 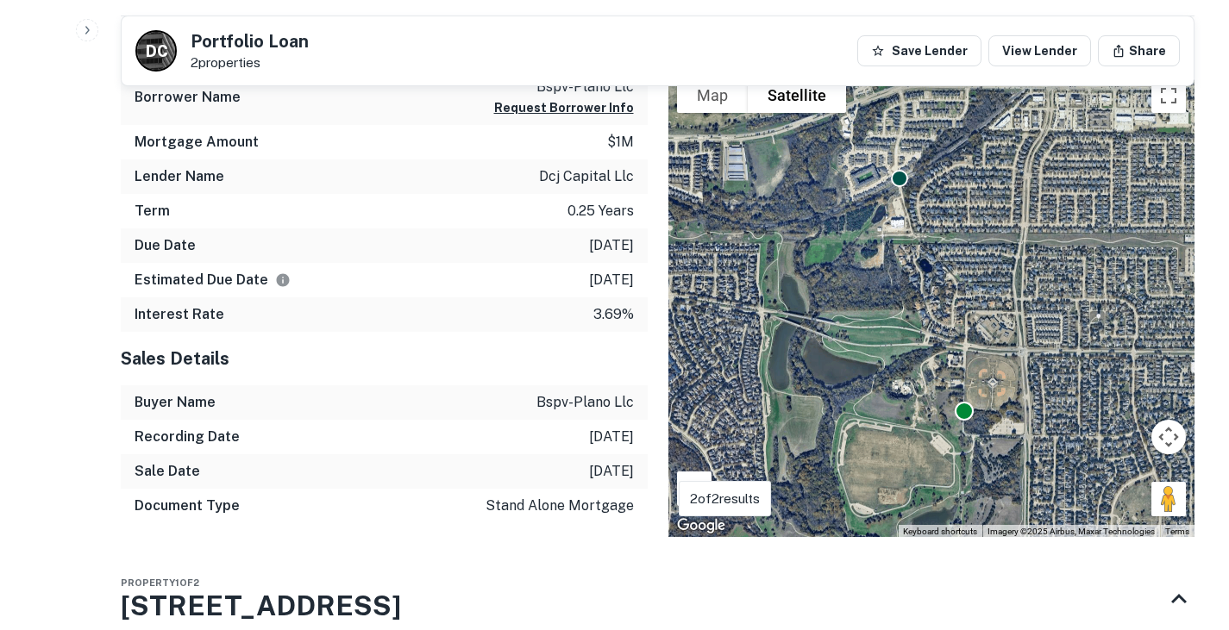 I want to click on button: Tilt map, so click(x=694, y=489).